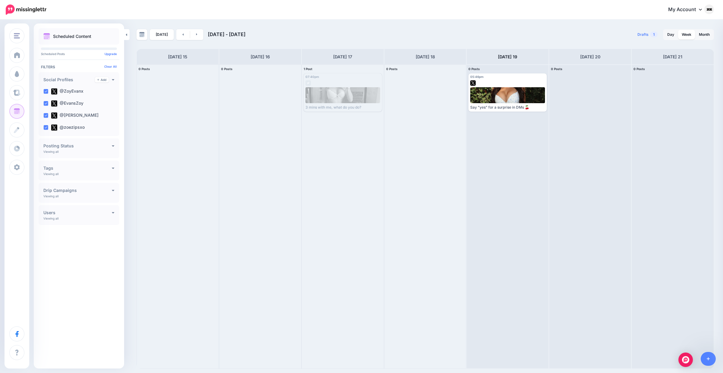 This screenshot has height=373, width=723. I want to click on h4: Drip Campaigns, so click(77, 191).